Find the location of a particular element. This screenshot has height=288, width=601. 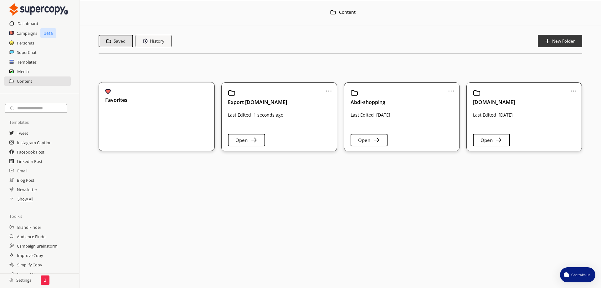

a: SuperChat is located at coordinates (27, 52).